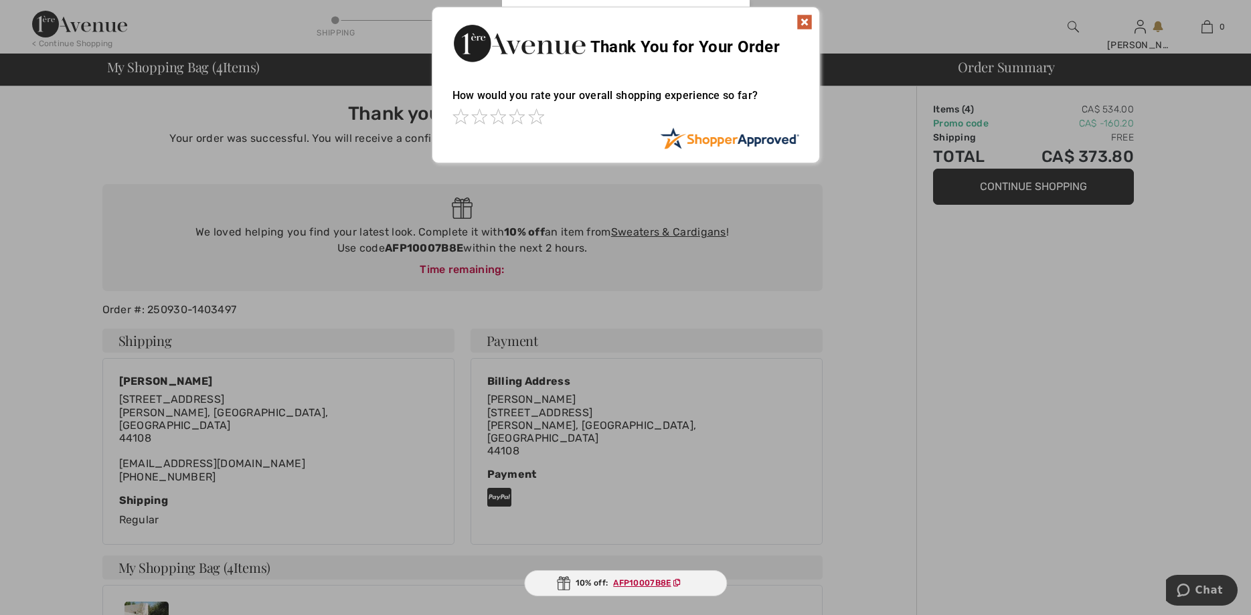  Describe the element at coordinates (626, 101) in the screenshot. I see `div: How would you rate your overall shopping experience so far?` at that location.